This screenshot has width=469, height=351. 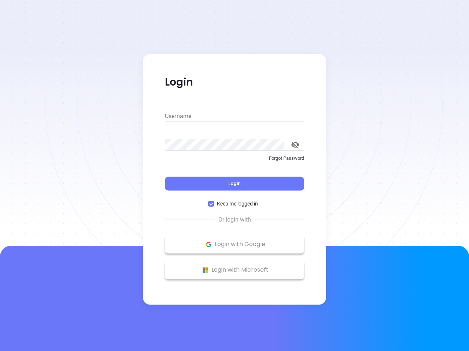 What do you see at coordinates (234, 245) in the screenshot?
I see `button: Google Logo Login with Google` at bounding box center [234, 245].